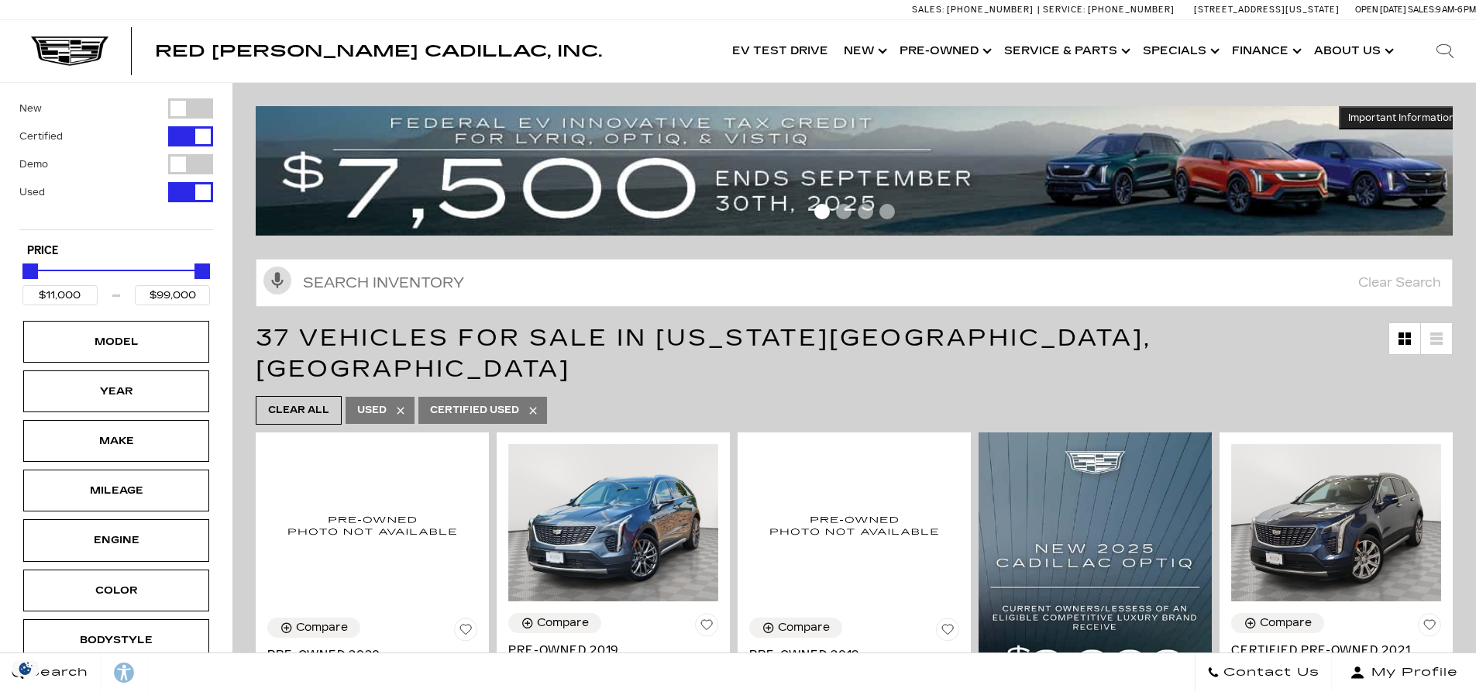 The width and height of the screenshot is (1476, 692). Describe the element at coordinates (1352, 51) in the screenshot. I see `a: About Us` at that location.